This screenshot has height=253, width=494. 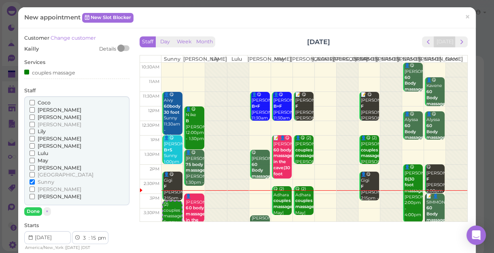 I want to click on span: Sunny, so click(x=46, y=182).